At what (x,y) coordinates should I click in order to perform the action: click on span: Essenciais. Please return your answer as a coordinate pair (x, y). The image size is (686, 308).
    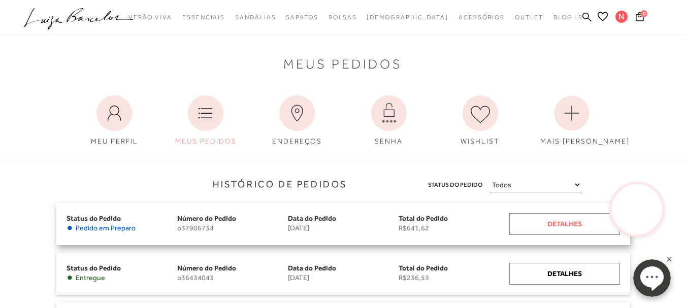
    Looking at the image, I should click on (204, 17).